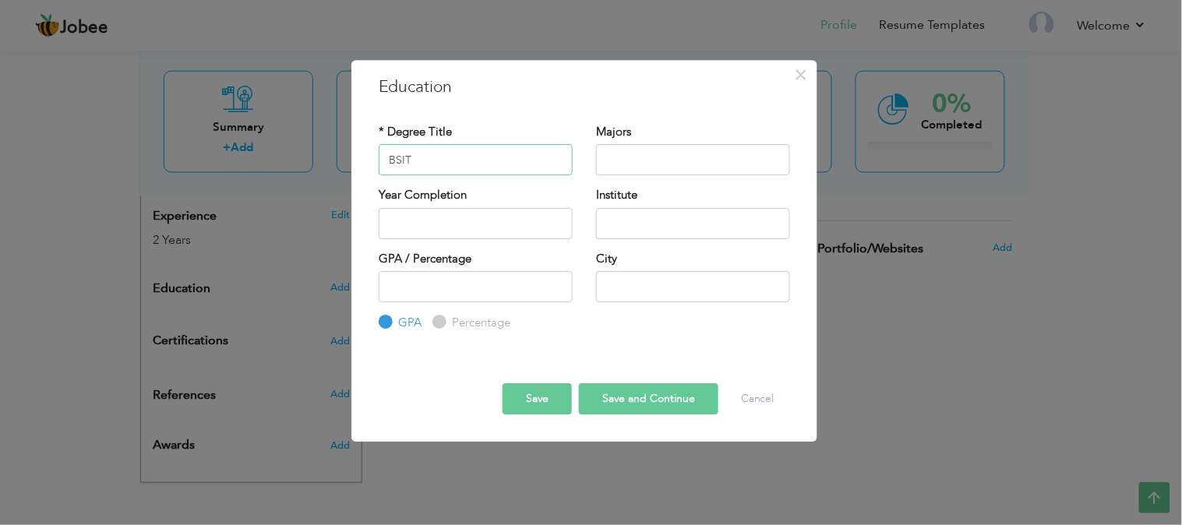  What do you see at coordinates (613, 132) in the screenshot?
I see `label: Majors` at bounding box center [613, 132].